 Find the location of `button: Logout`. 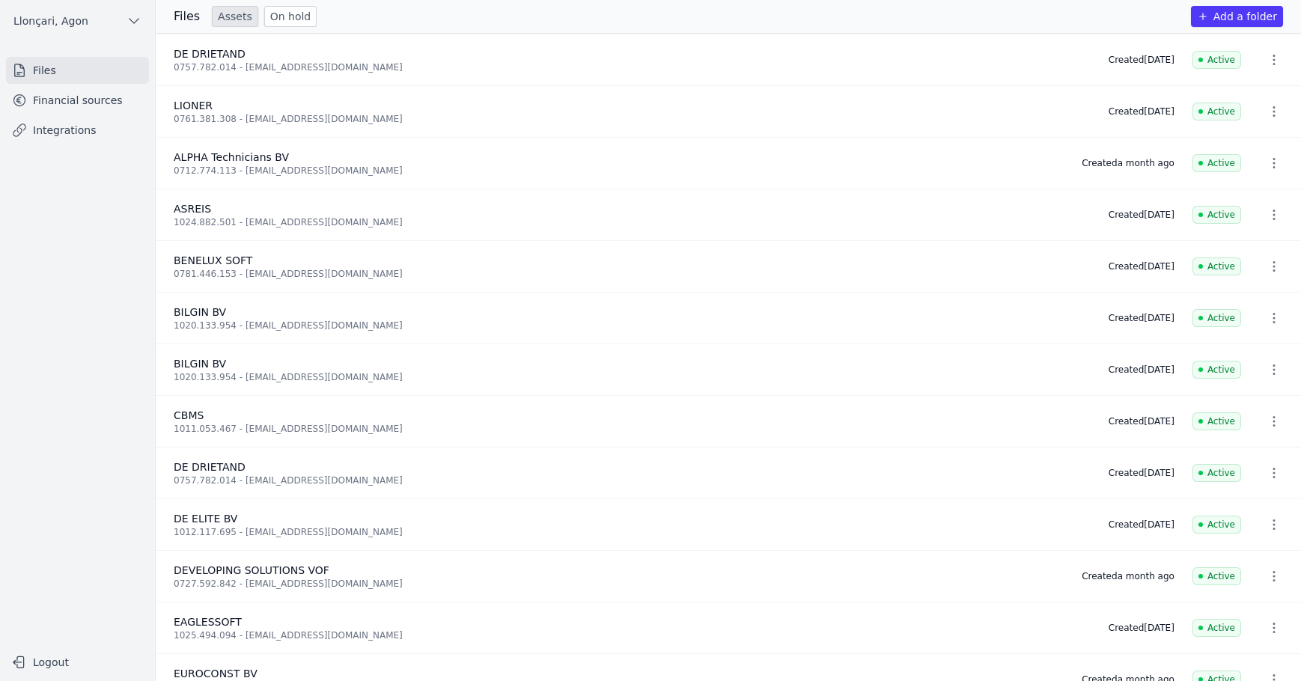

button: Logout is located at coordinates (77, 663).